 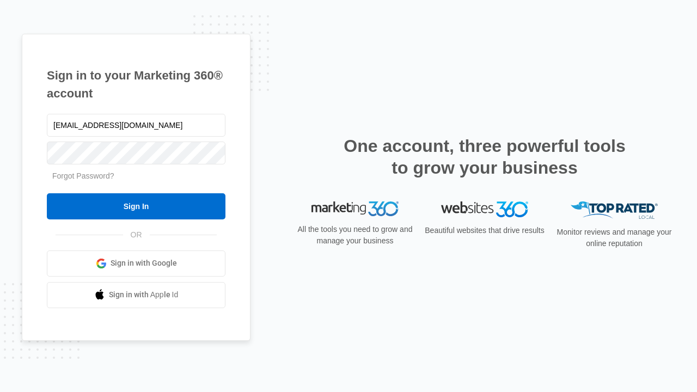 What do you see at coordinates (144, 263) in the screenshot?
I see `span: Sign in with Google` at bounding box center [144, 263].